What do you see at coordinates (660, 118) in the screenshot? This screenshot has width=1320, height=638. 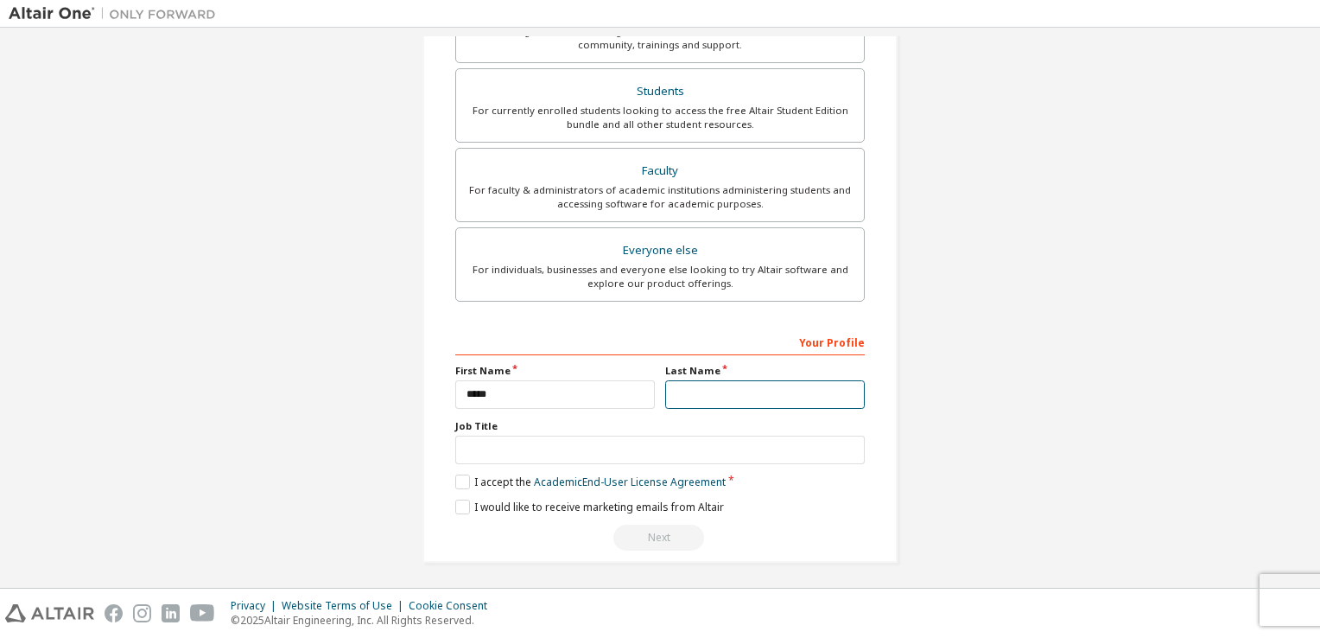 I see `div: For currently enrolled students looking to access the free Altair Student Edition bundle and all ...` at bounding box center [660, 118].